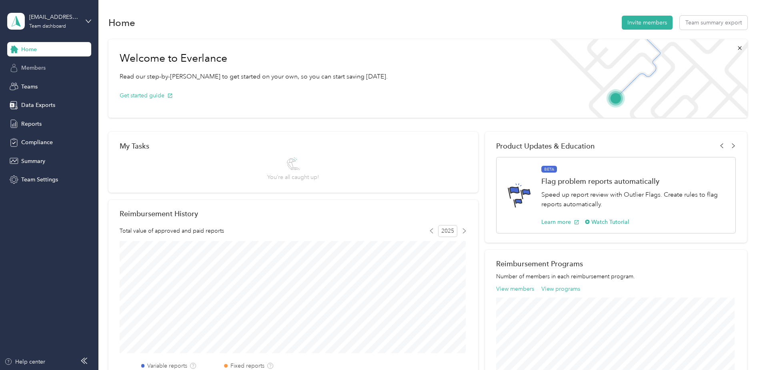 This screenshot has width=761, height=370. What do you see at coordinates (634, 199) in the screenshot?
I see `p: Speed up report review with Outlier Flags. Create rules to flag reports automatically.` at bounding box center [634, 199].